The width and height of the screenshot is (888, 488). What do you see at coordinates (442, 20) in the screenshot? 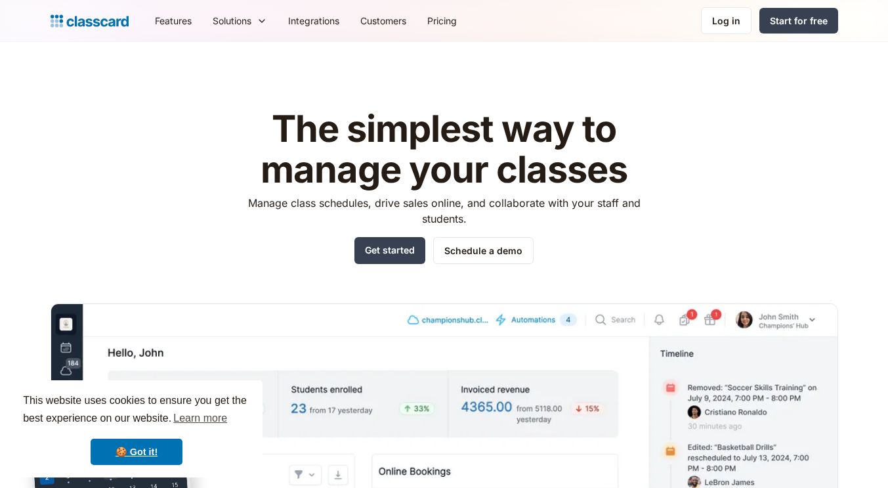
I see `a: Pricing` at bounding box center [442, 20].